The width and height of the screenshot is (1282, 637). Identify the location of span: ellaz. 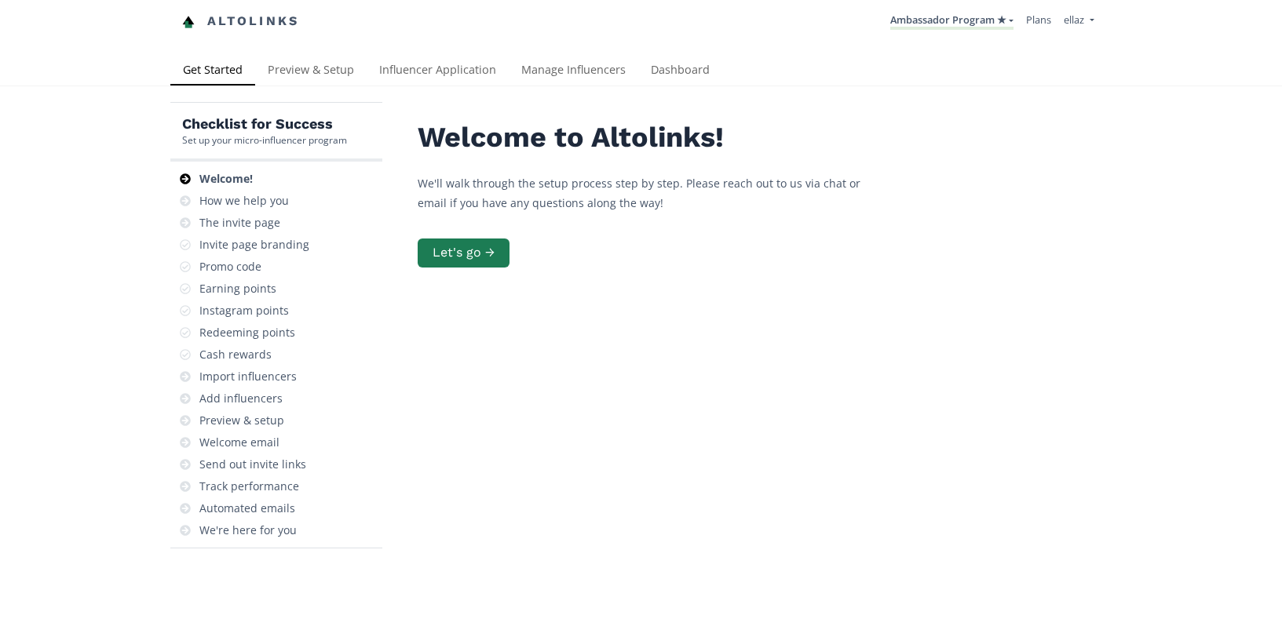
(1074, 20).